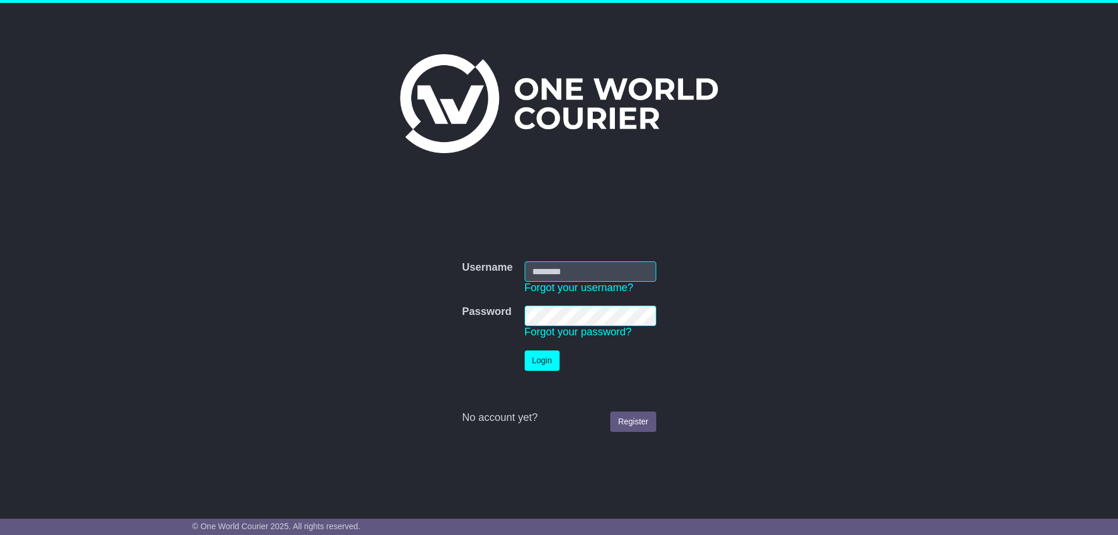 Image resolution: width=1118 pixels, height=535 pixels. Describe the element at coordinates (276, 526) in the screenshot. I see `span: © One World Courier 2025. All rights reserved.` at that location.